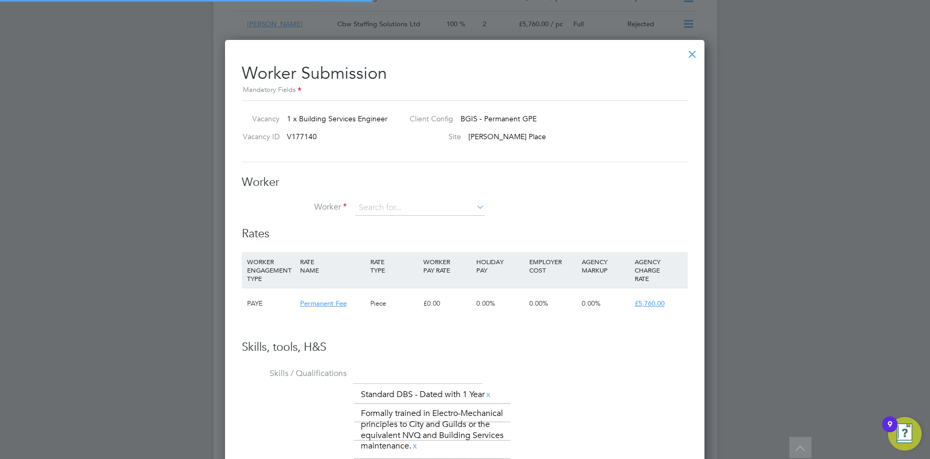 The height and width of the screenshot is (459, 930). Describe the element at coordinates (394, 265) in the screenshot. I see `div: RATE TYPE` at that location.